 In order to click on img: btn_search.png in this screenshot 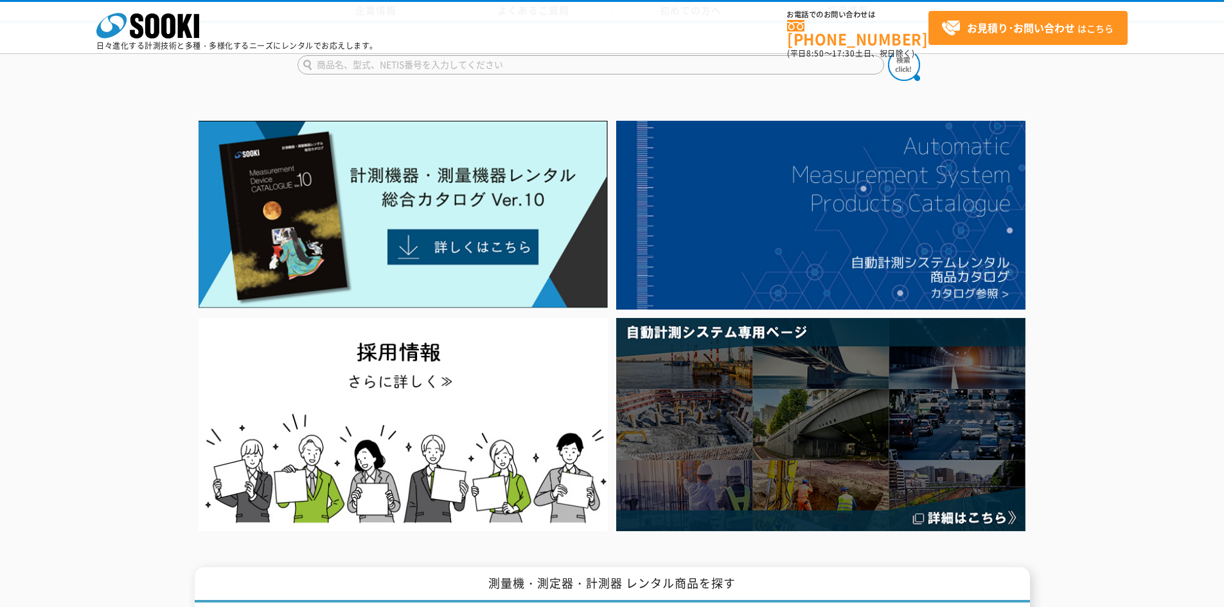, I will do `click(904, 65)`.